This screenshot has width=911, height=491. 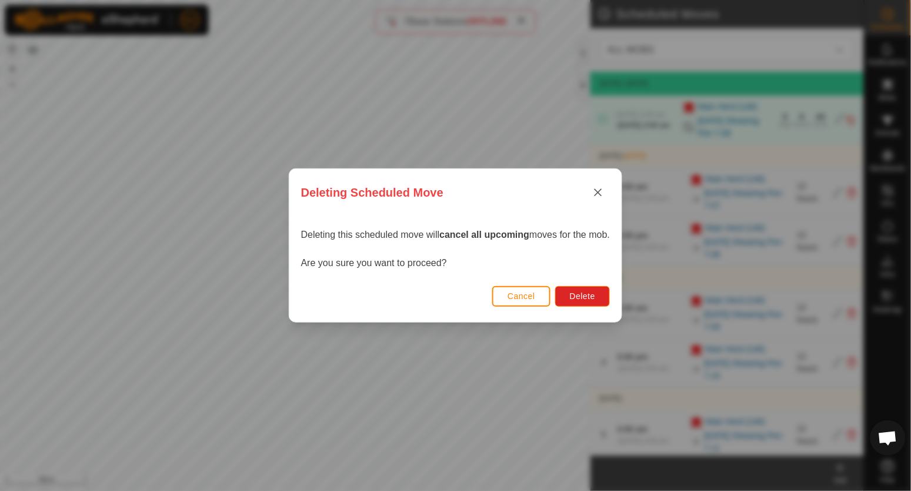 I want to click on span: Cancel, so click(x=521, y=296).